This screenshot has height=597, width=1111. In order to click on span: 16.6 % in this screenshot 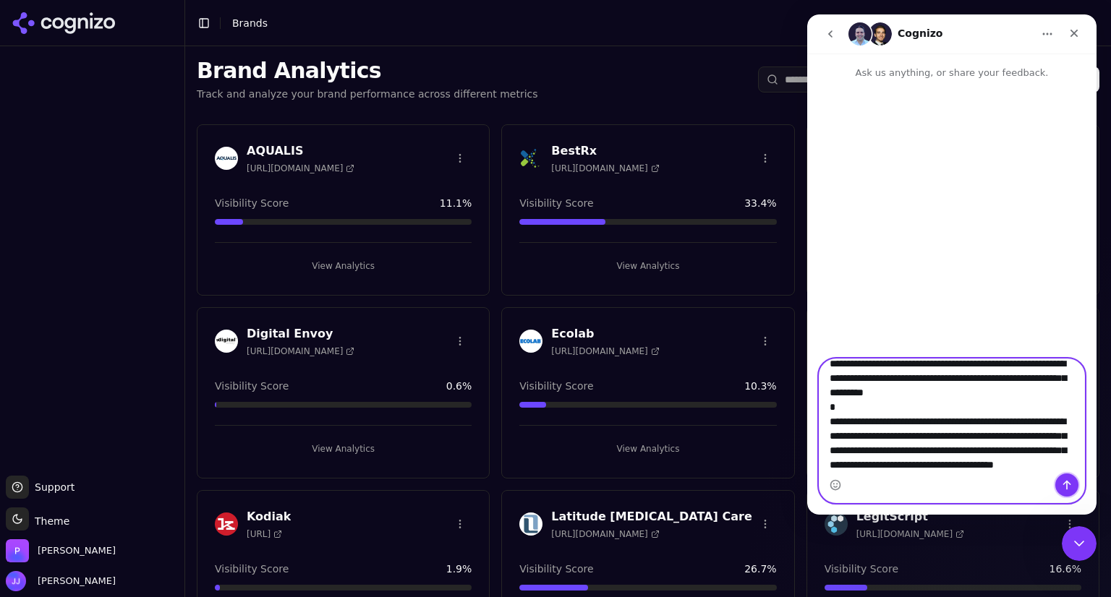, I will do `click(1065, 569)`.